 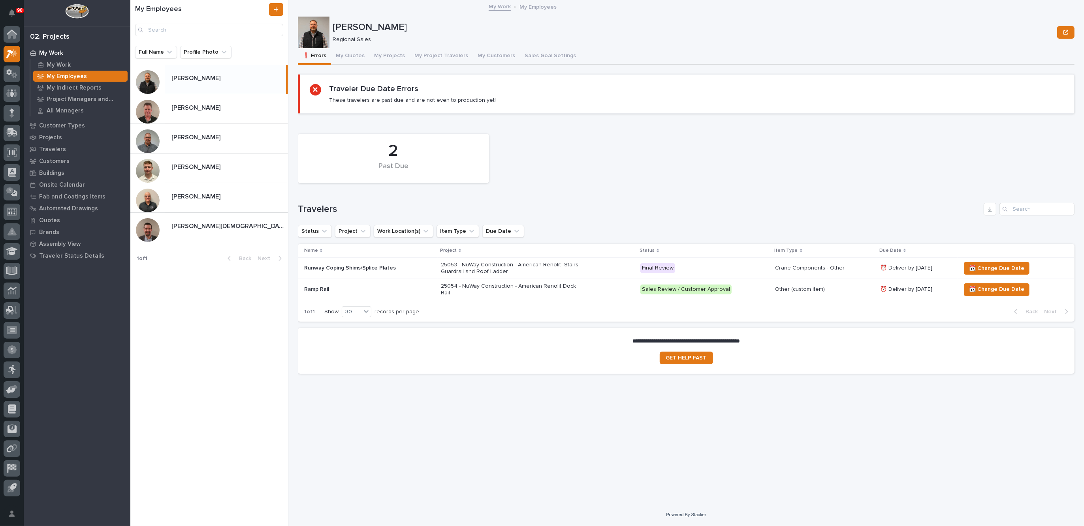 I want to click on tr: Runway Coping Shims/Splice Plates25053 - NuWay Construction - American Renolit Stairs Guardrail a..., so click(x=686, y=269).